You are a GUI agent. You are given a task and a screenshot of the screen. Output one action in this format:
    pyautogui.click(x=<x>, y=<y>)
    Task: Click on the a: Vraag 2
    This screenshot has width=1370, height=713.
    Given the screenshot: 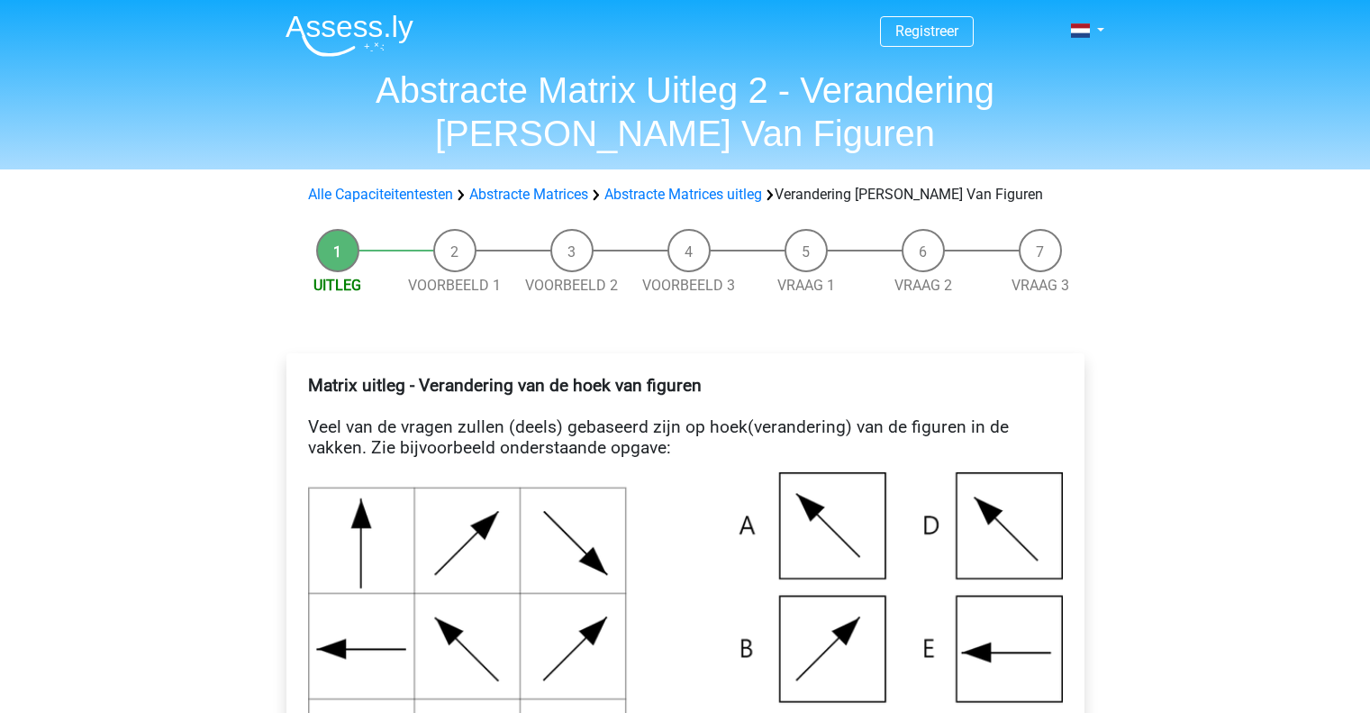 What is the action you would take?
    pyautogui.click(x=923, y=285)
    